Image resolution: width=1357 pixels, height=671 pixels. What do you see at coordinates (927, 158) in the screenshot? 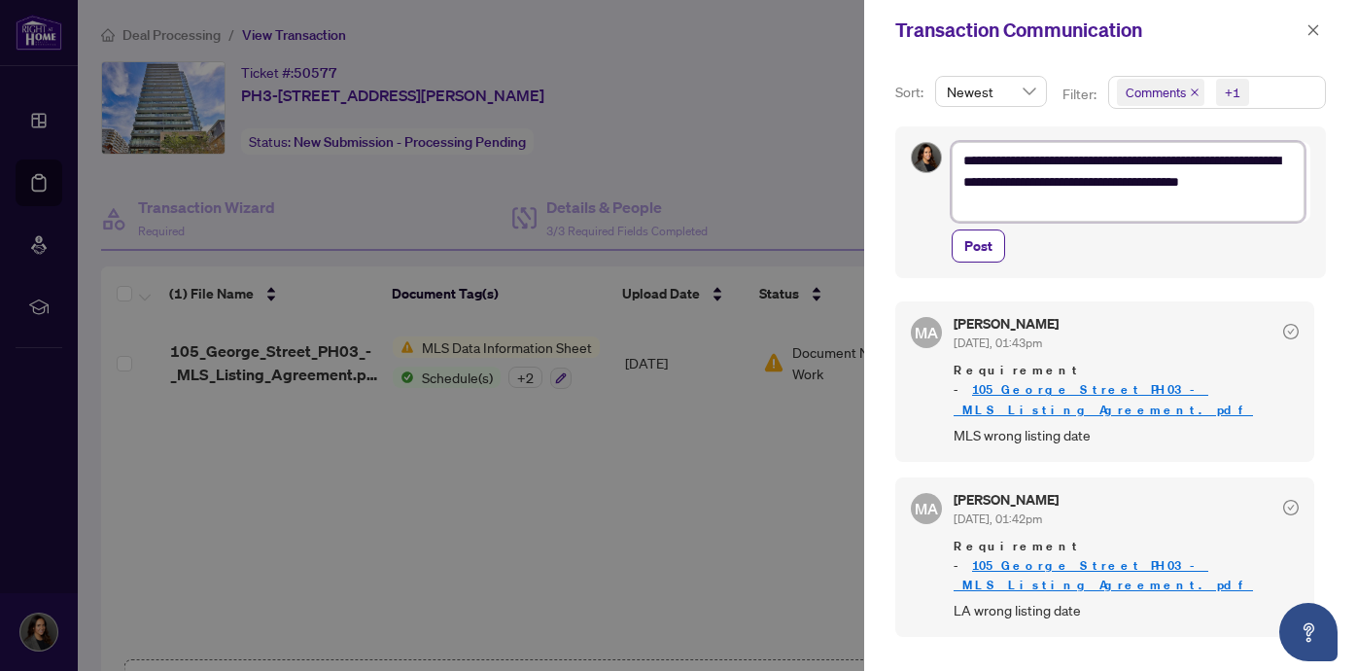
I see `img: Profile Icon` at bounding box center [927, 158].